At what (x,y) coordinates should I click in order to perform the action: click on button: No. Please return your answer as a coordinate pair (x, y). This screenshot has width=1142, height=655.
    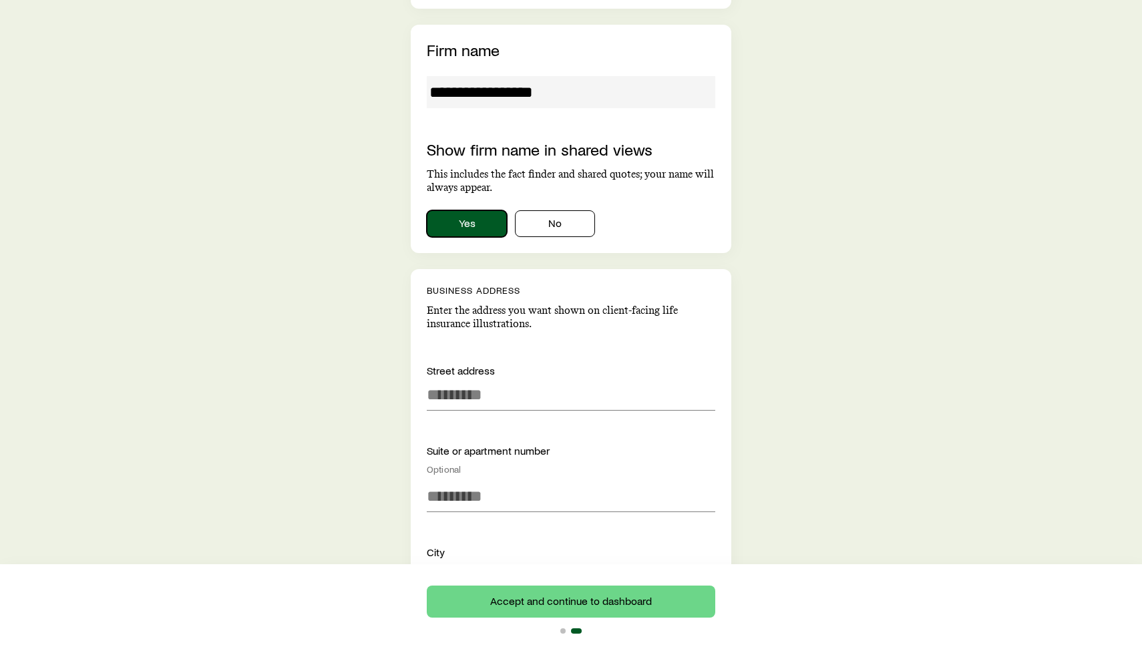
    Looking at the image, I should click on (555, 224).